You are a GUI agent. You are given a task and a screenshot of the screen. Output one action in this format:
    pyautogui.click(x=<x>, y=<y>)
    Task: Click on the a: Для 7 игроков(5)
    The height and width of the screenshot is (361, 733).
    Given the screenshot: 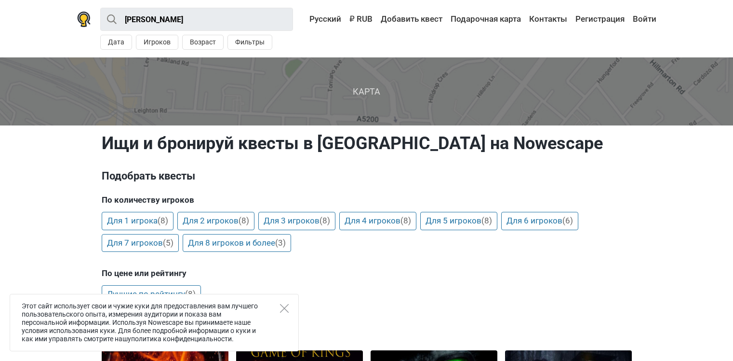 What is the action you would take?
    pyautogui.click(x=140, y=243)
    